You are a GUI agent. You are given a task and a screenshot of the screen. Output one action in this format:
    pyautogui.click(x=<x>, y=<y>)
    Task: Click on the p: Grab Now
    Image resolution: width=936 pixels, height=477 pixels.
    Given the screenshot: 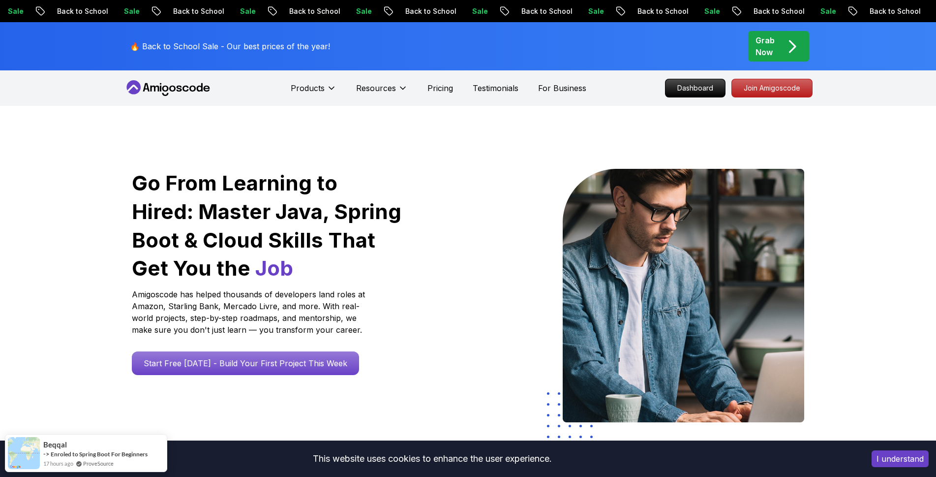 What is the action you would take?
    pyautogui.click(x=765, y=46)
    